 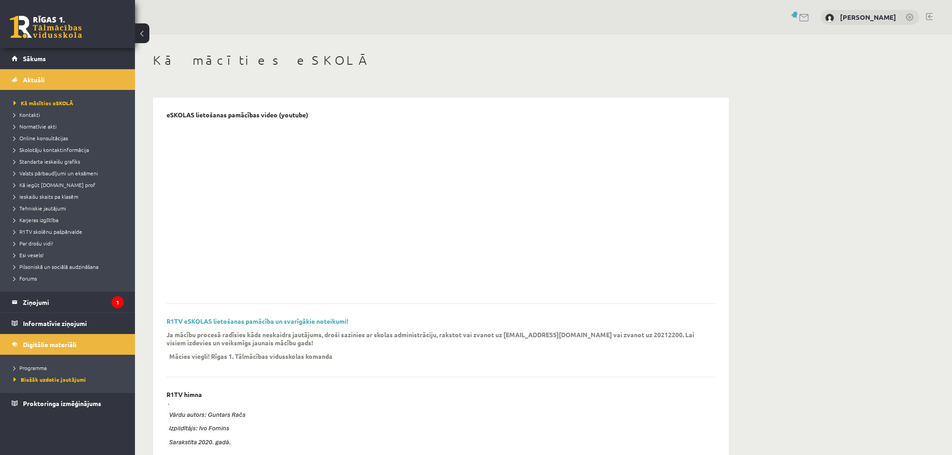 What do you see at coordinates (70, 220) in the screenshot?
I see `a: Karjeras izglītība` at bounding box center [70, 220].